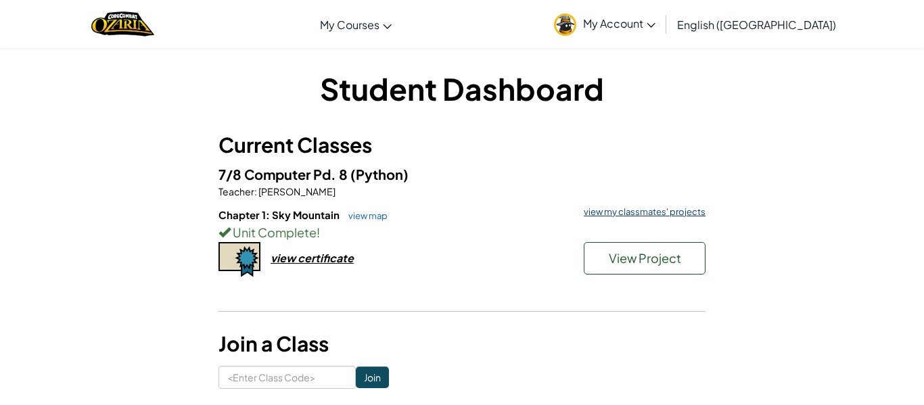 The image size is (924, 405). Describe the element at coordinates (350, 24) in the screenshot. I see `span: My Courses` at that location.